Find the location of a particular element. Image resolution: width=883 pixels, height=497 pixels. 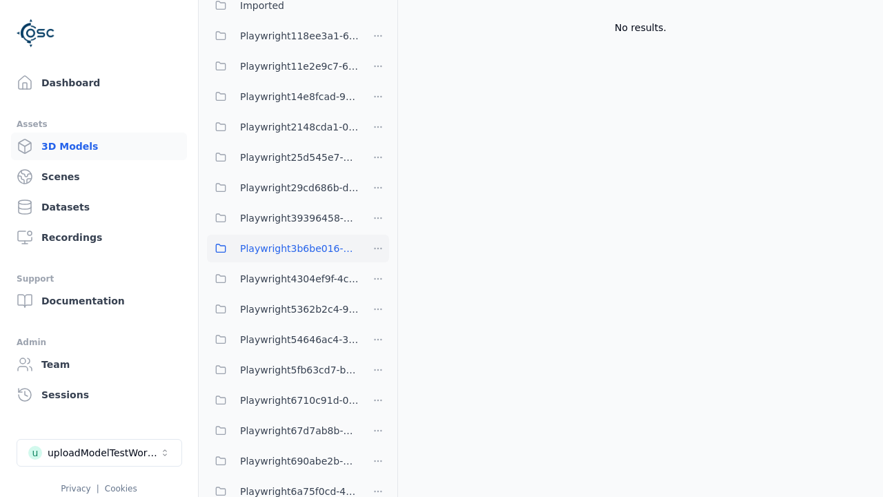

button: Playwright118ee3a1-6e25-456a-9a29-0f34eaed349c is located at coordinates (283, 36).